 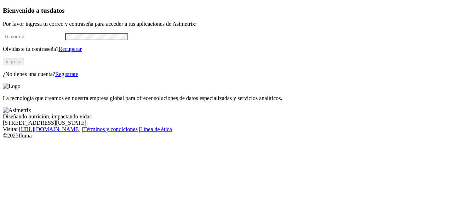 I want to click on a: Regístrate, so click(x=66, y=74).